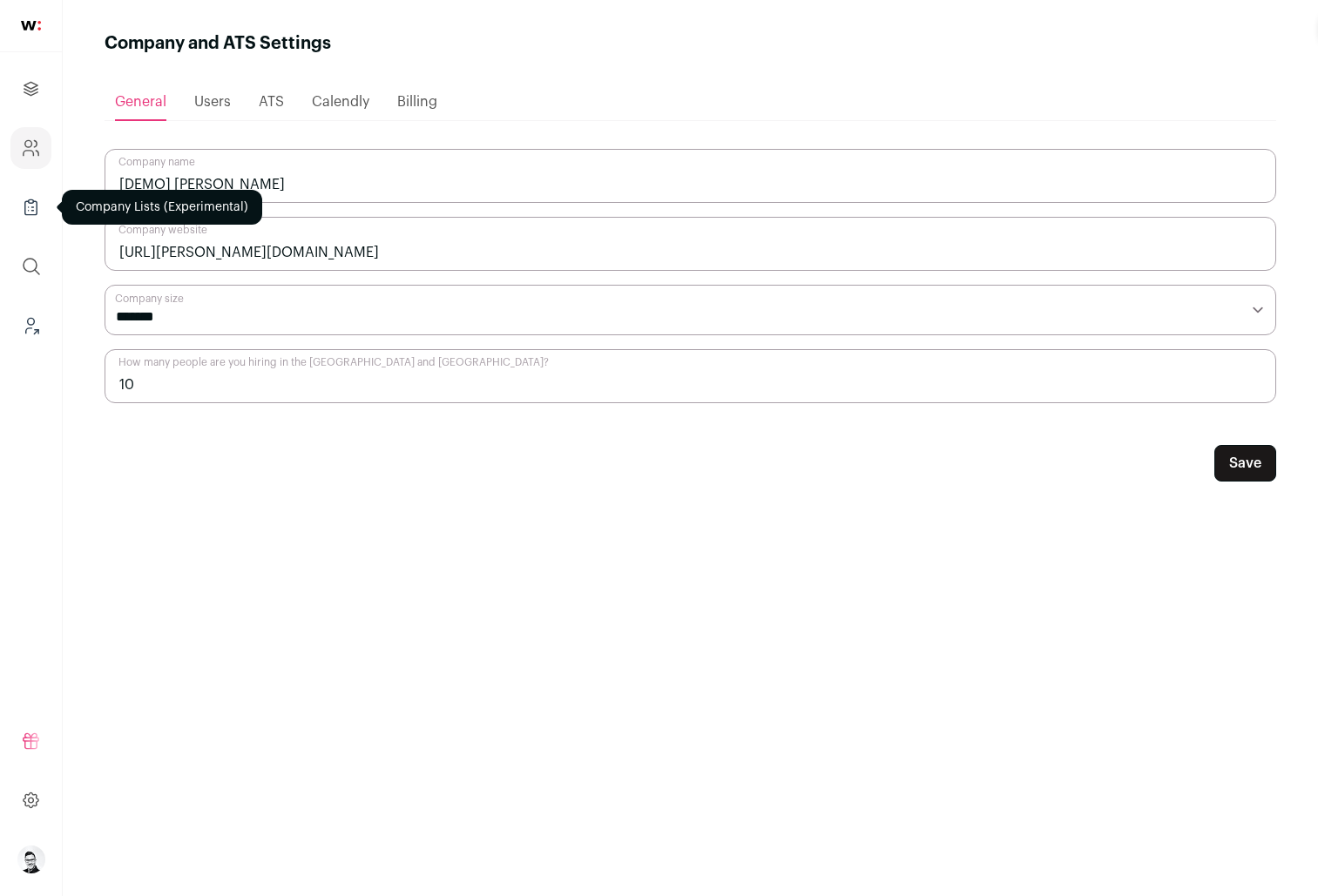  What do you see at coordinates (140, 102) in the screenshot?
I see `span: General` at bounding box center [140, 102].